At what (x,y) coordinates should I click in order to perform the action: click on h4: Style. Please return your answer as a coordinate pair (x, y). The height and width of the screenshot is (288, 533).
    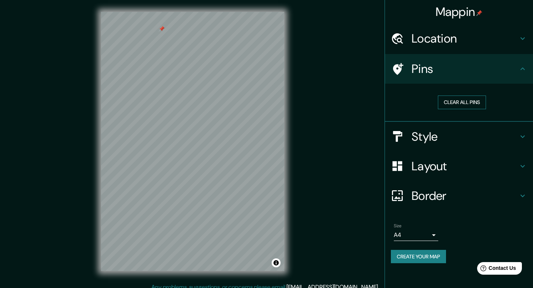
    Looking at the image, I should click on (465, 137).